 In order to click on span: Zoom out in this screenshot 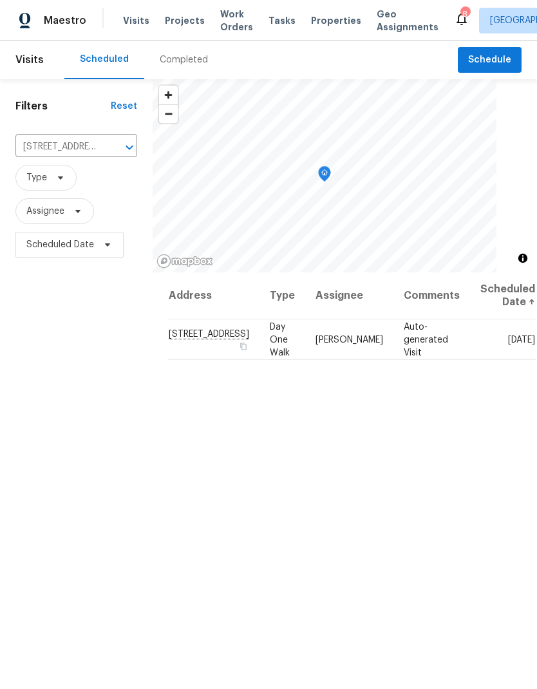, I will do `click(168, 114)`.